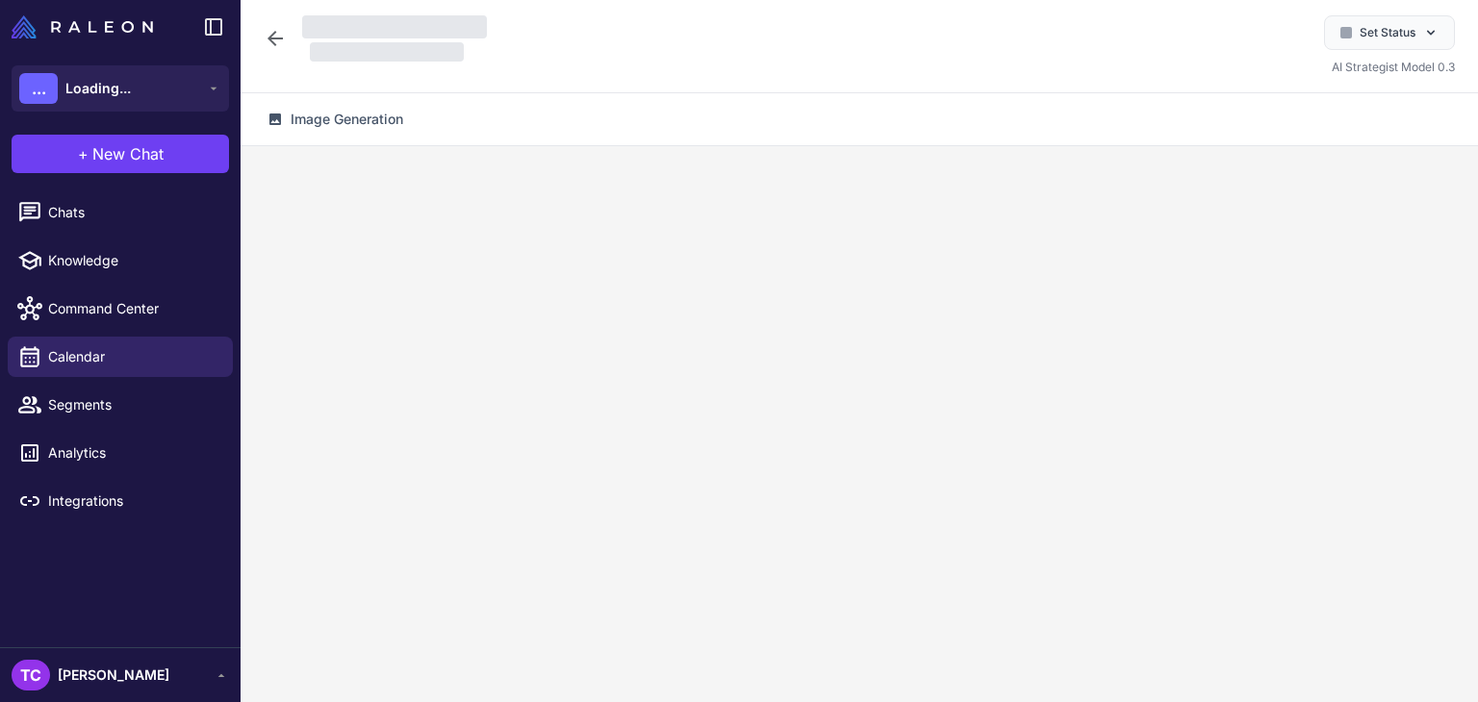  I want to click on a: Command Center, so click(120, 309).